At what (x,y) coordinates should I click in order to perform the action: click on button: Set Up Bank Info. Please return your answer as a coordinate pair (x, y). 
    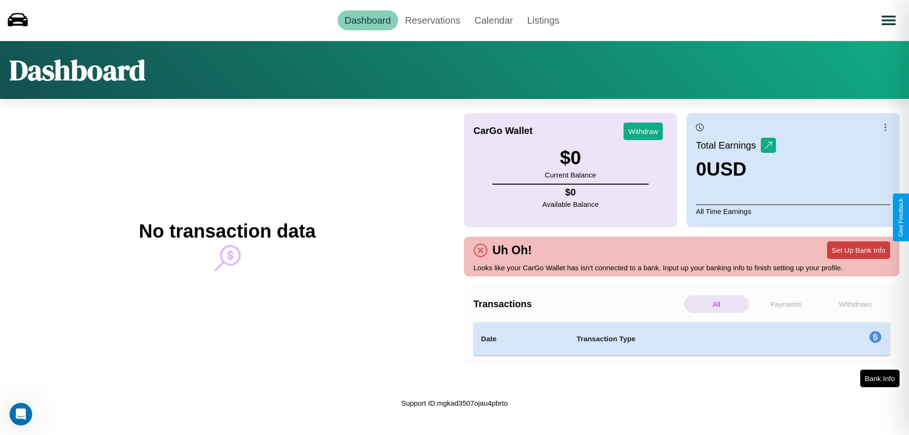
    Looking at the image, I should click on (859, 250).